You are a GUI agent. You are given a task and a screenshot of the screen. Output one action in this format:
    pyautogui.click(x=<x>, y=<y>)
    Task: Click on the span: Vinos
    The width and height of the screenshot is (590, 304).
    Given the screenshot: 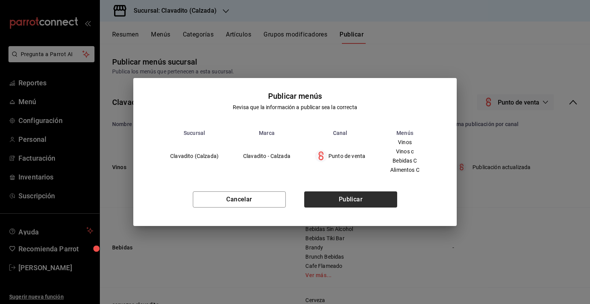 What is the action you would take?
    pyautogui.click(x=405, y=142)
    